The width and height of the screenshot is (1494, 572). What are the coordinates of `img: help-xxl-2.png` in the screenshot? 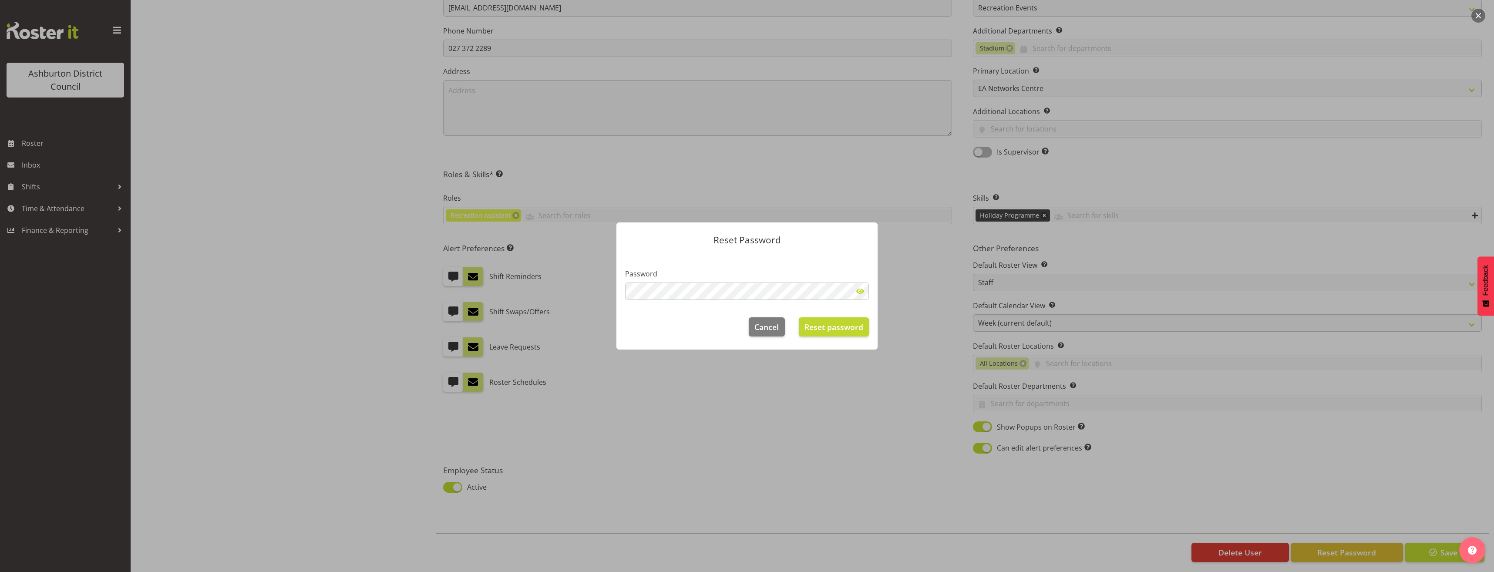 It's located at (1472, 550).